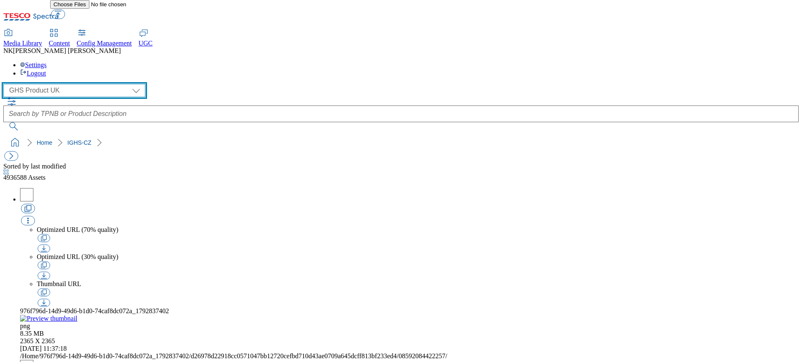 The height and width of the screenshot is (362, 802). What do you see at coordinates (77, 257) in the screenshot?
I see `span: Optimized URL (30% quality)` at bounding box center [77, 257].